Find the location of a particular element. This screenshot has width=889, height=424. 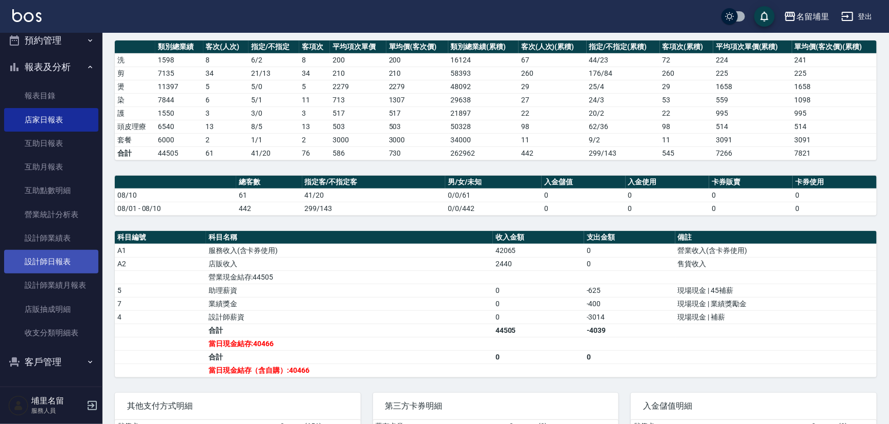

th: 卡券使用 is located at coordinates (835, 183).